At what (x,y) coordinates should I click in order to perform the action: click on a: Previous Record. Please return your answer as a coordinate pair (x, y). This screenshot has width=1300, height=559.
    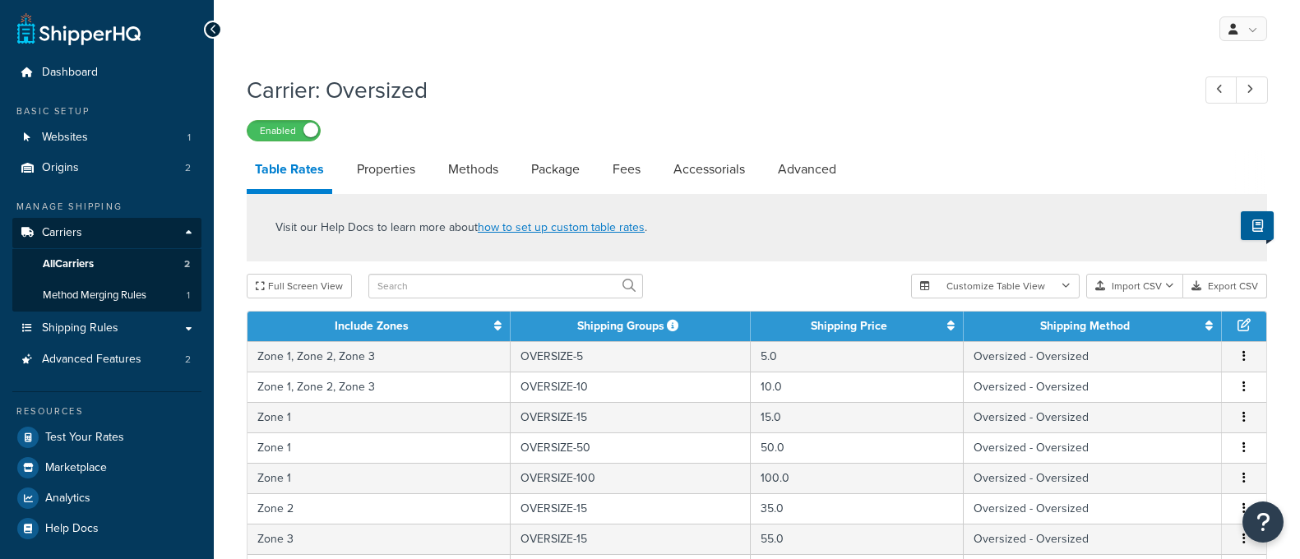
    Looking at the image, I should click on (1221, 90).